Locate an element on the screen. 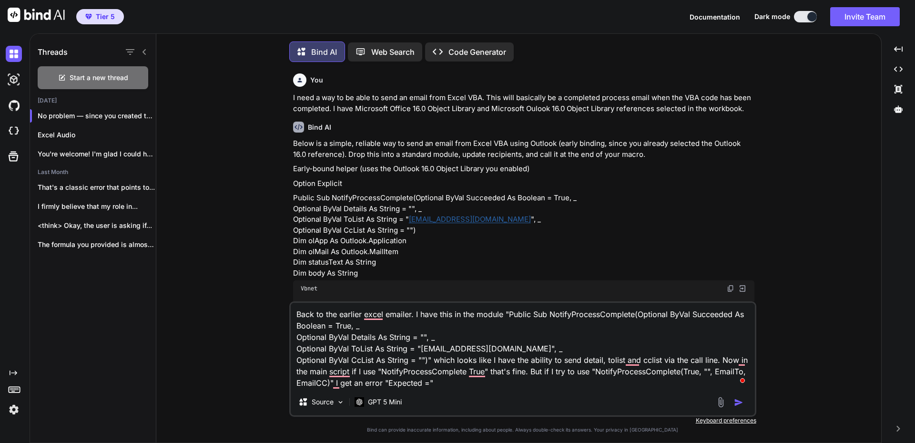 This screenshot has width=915, height=443. h2: Last Month is located at coordinates (93, 172).